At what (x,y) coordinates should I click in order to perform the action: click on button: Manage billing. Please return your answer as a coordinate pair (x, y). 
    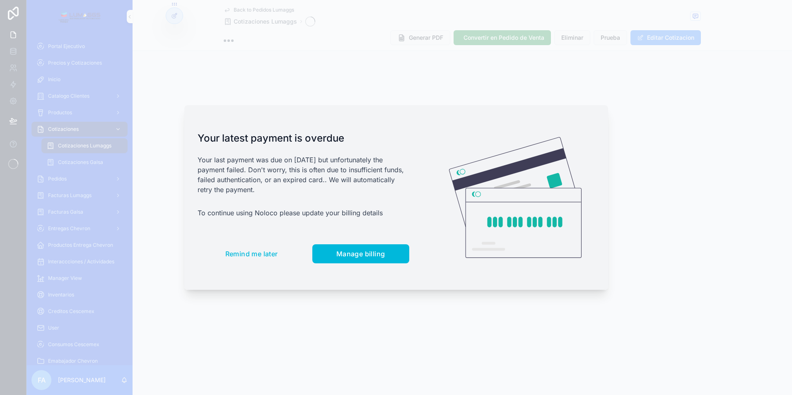
    Looking at the image, I should click on (361, 254).